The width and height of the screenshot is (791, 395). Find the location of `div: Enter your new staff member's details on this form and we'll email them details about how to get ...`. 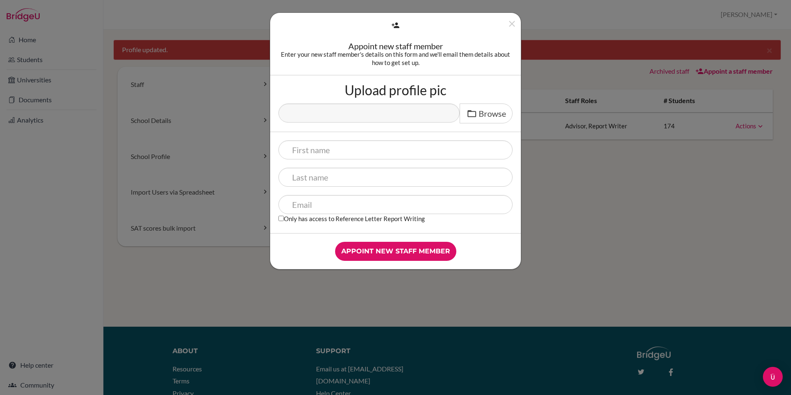

div: Enter your new staff member's details on this form and we'll email them details about how to get ... is located at coordinates (396, 58).